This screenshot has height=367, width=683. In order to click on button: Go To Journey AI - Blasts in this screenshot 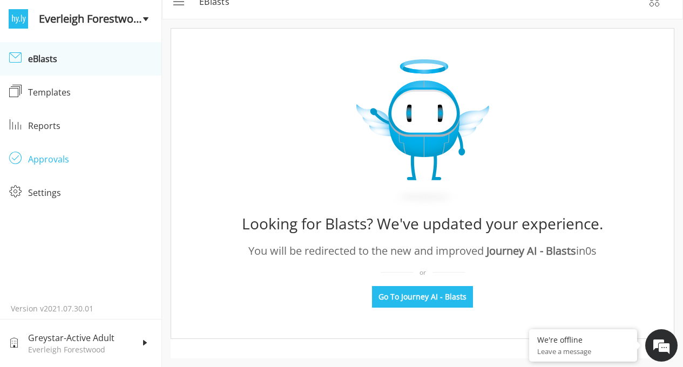, I will do `click(422, 297)`.